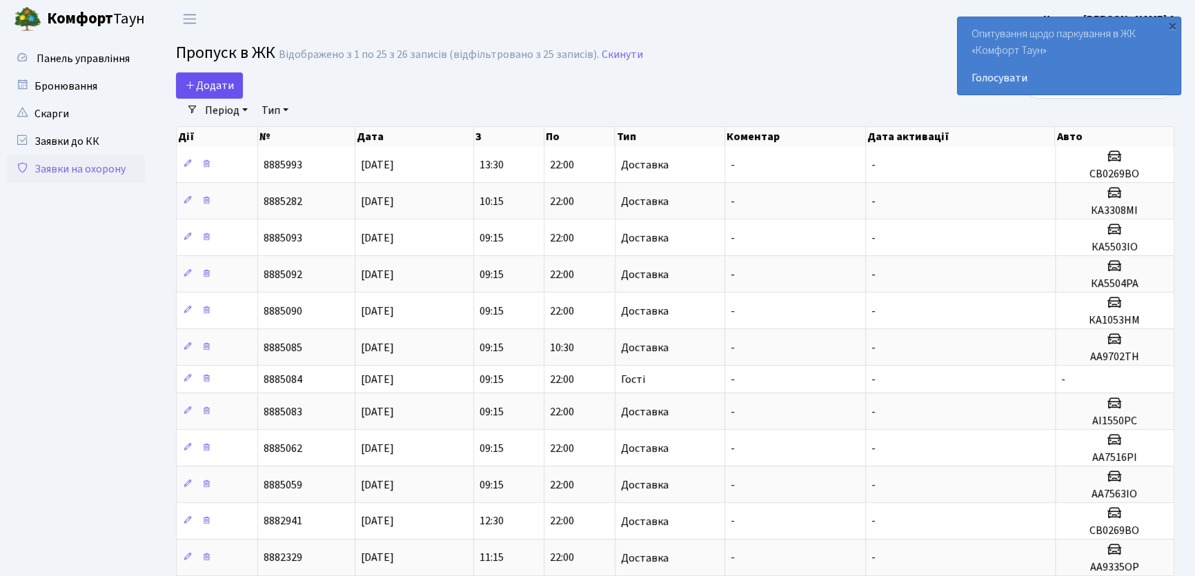 The image size is (1195, 576). What do you see at coordinates (283, 201) in the screenshot?
I see `span: 8885282` at bounding box center [283, 201].